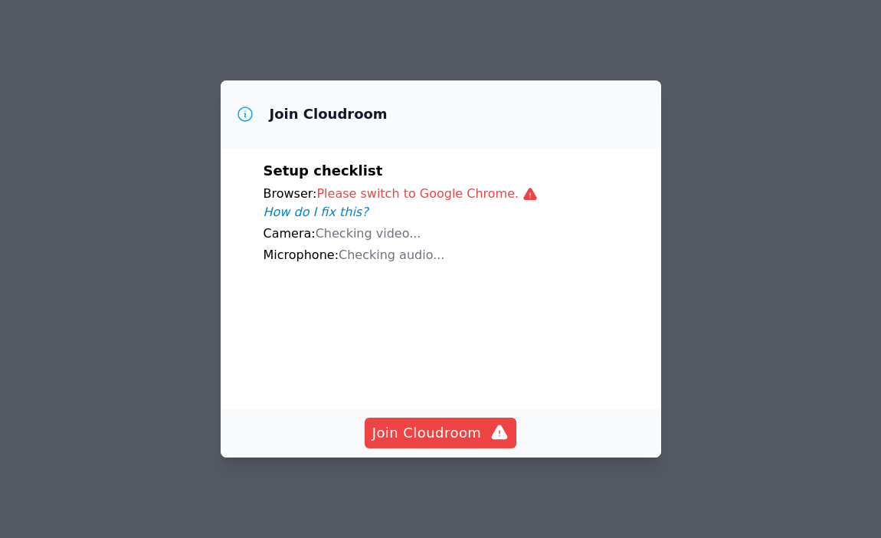 This screenshot has height=538, width=881. I want to click on span: Checking audio..., so click(391, 254).